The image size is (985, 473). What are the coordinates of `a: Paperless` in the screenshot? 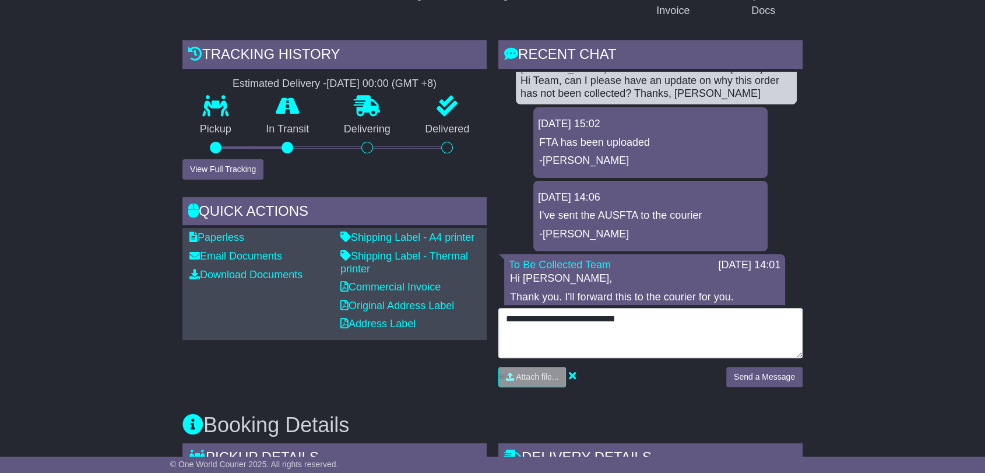 It's located at (217, 237).